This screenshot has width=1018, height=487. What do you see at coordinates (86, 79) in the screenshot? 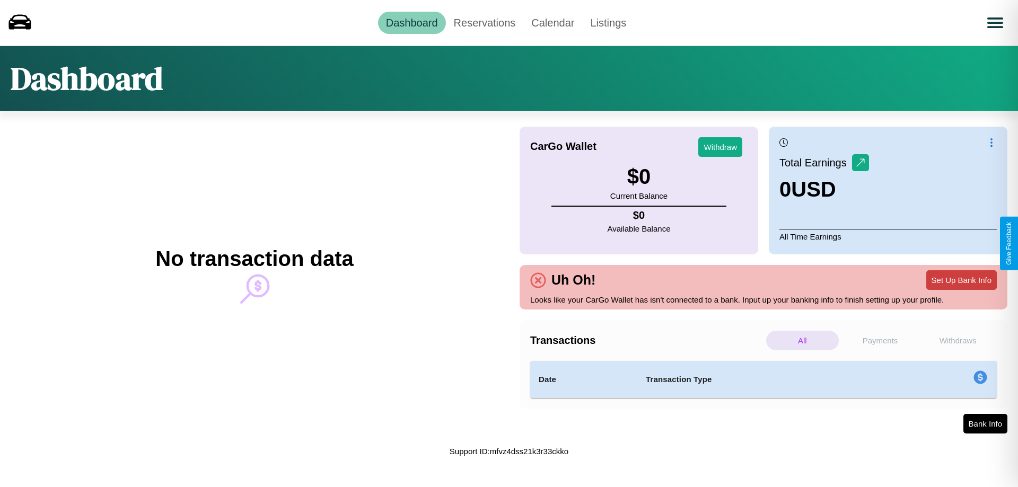
I see `h1: Dashboard` at bounding box center [86, 79].